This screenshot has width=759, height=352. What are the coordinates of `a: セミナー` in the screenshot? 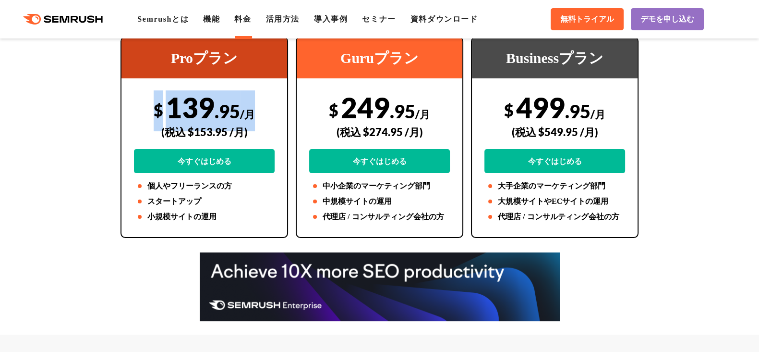 It's located at (379, 19).